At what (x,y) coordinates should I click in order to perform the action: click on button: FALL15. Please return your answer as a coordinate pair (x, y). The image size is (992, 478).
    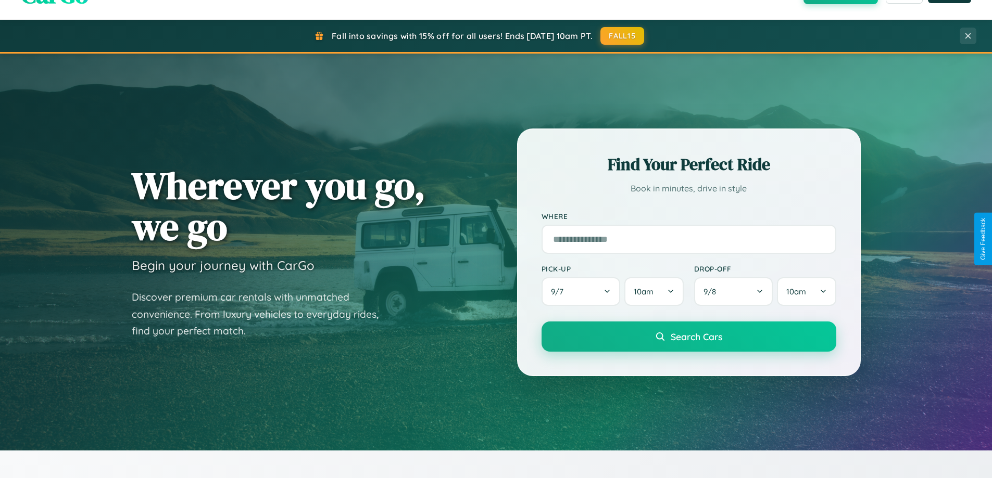
    Looking at the image, I should click on (622, 36).